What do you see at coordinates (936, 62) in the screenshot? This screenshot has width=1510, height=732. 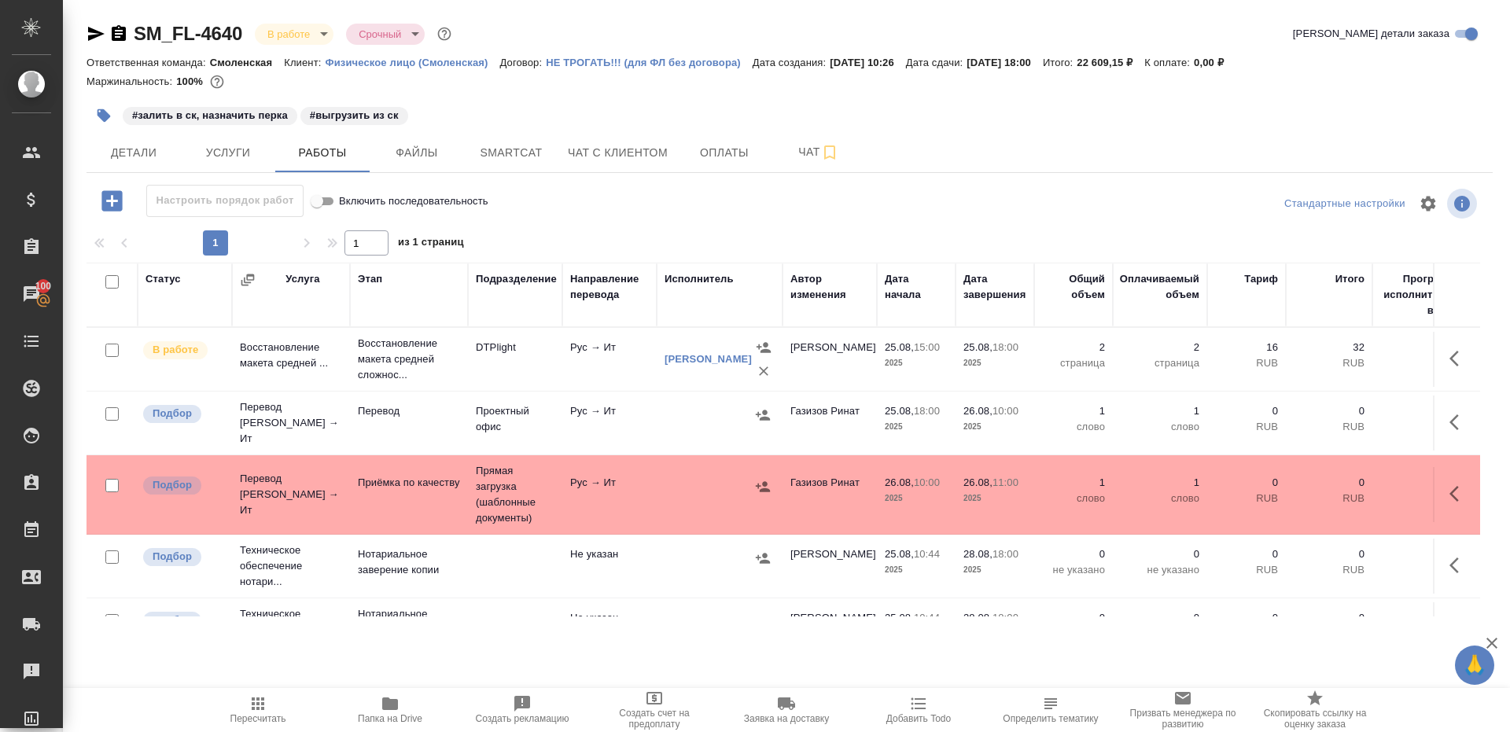 I see `p: Дата сдачи:` at bounding box center [936, 62].